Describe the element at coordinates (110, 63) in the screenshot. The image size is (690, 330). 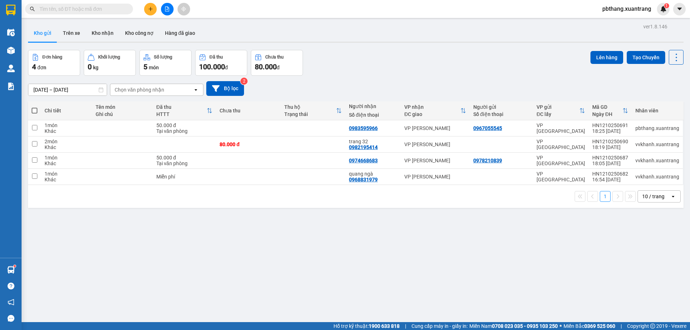
I see `button: Khối lượng0kg` at that location.